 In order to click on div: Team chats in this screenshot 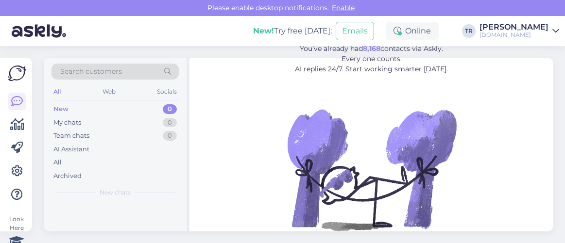, I will do `click(71, 136)`.